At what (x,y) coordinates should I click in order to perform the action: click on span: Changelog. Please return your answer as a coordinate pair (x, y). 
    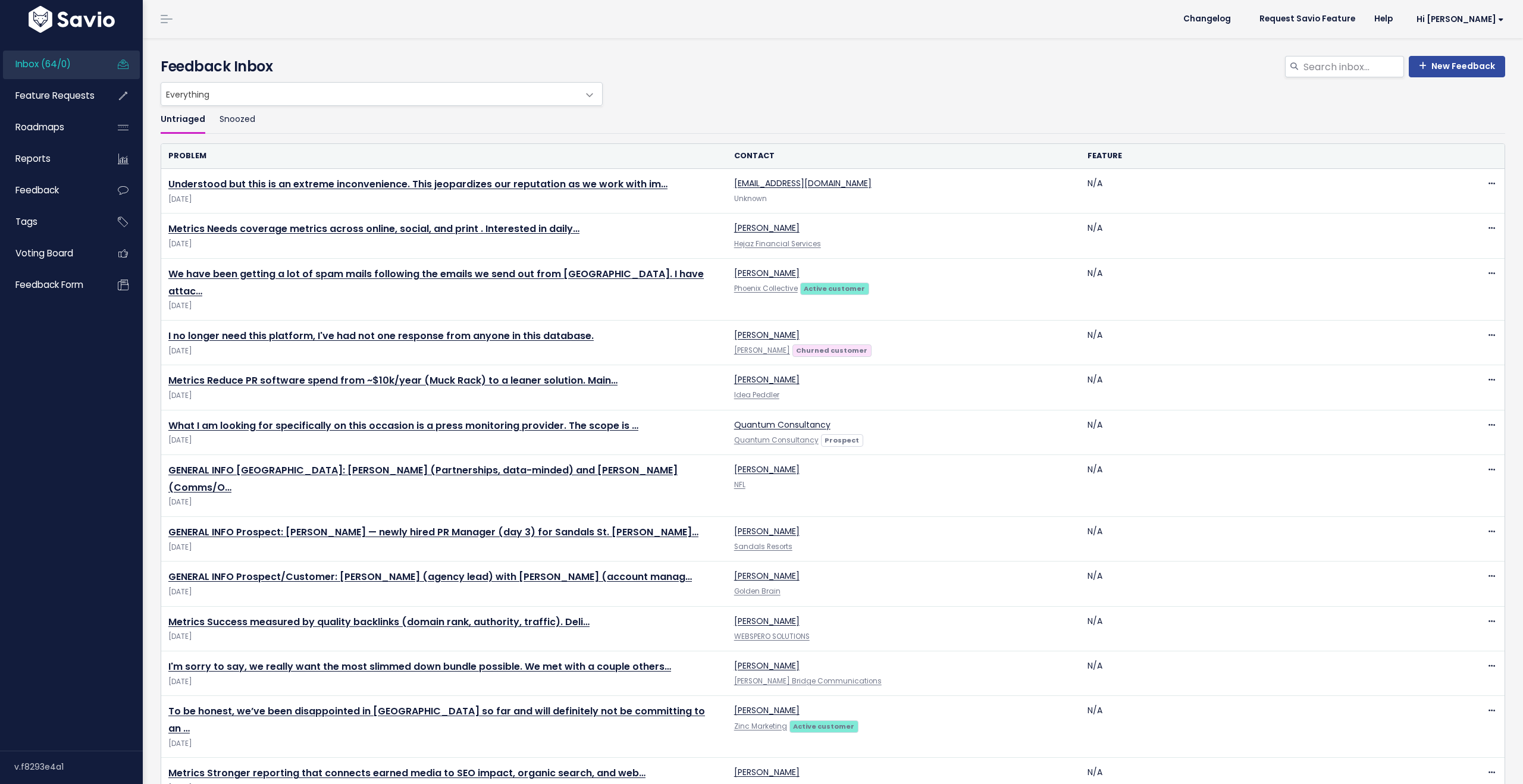
    Looking at the image, I should click on (1207, 19).